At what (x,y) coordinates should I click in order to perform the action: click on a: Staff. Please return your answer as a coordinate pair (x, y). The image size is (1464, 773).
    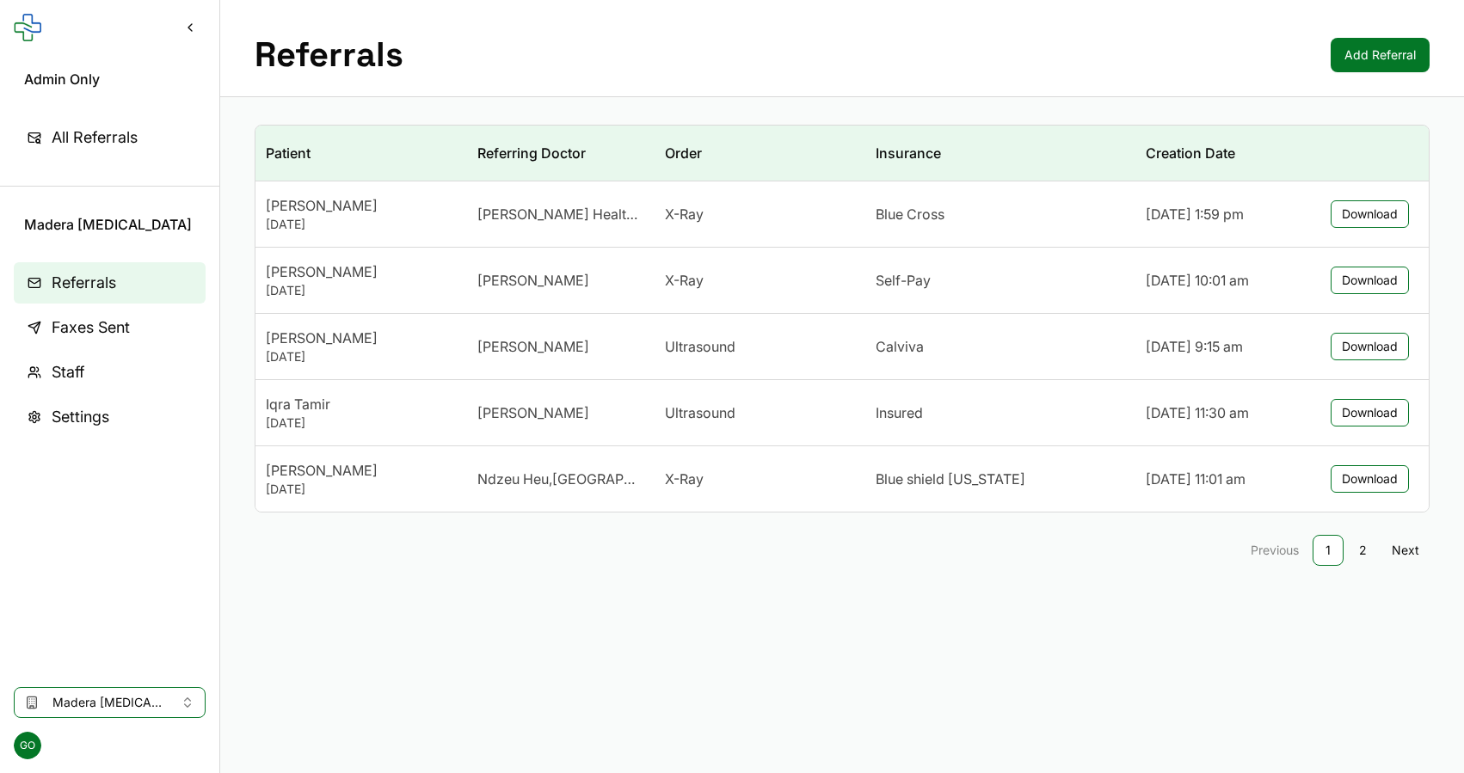
    Looking at the image, I should click on (109, 372).